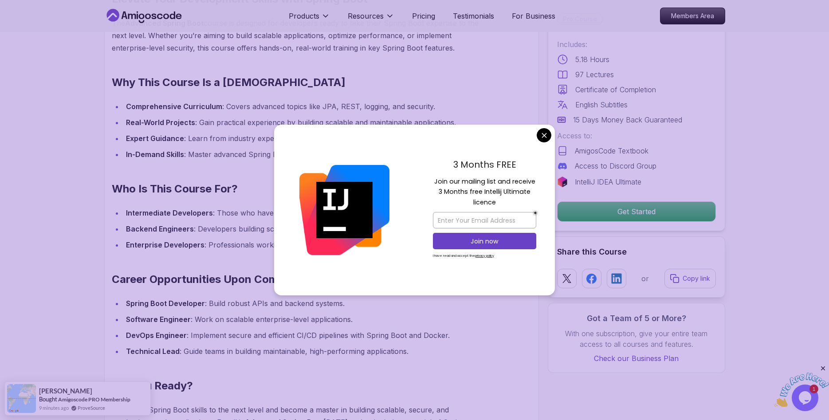 The height and width of the screenshot is (420, 829). Describe the element at coordinates (153, 351) in the screenshot. I see `strong: Technical Lead` at that location.